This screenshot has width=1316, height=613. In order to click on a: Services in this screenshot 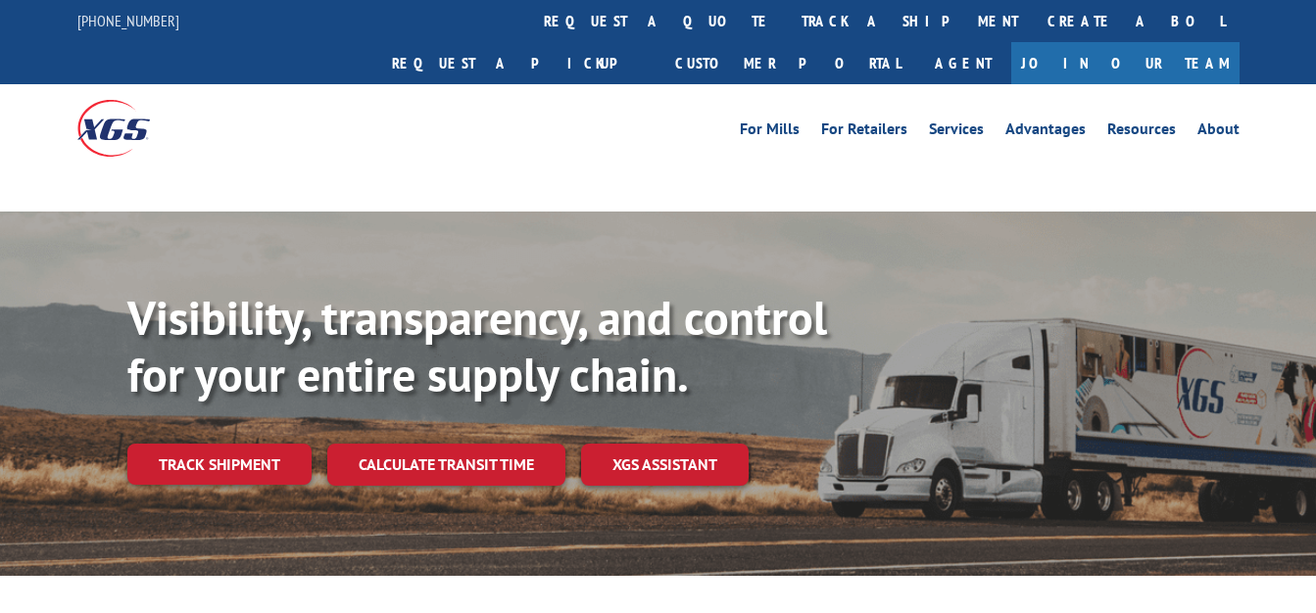, I will do `click(956, 132)`.